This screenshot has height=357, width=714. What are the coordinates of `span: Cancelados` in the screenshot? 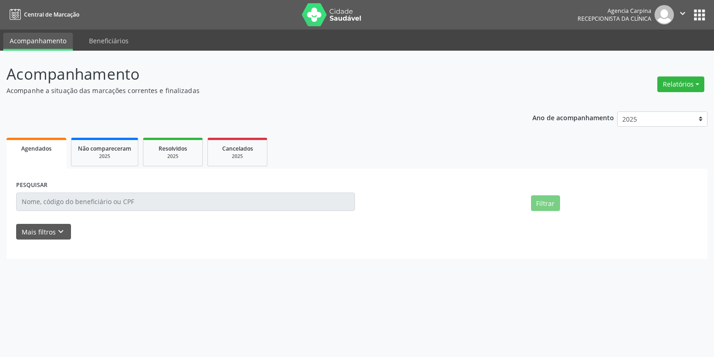 It's located at (237, 148).